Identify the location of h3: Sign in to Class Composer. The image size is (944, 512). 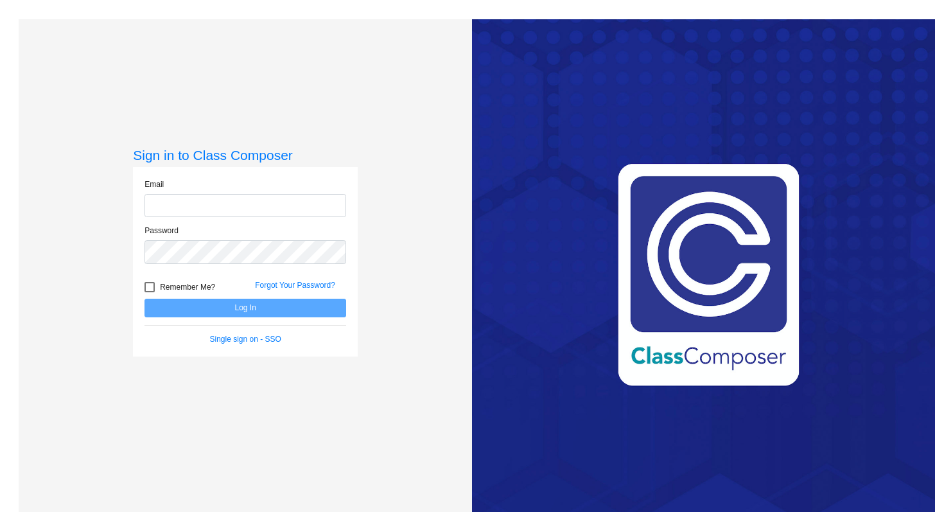
(245, 155).